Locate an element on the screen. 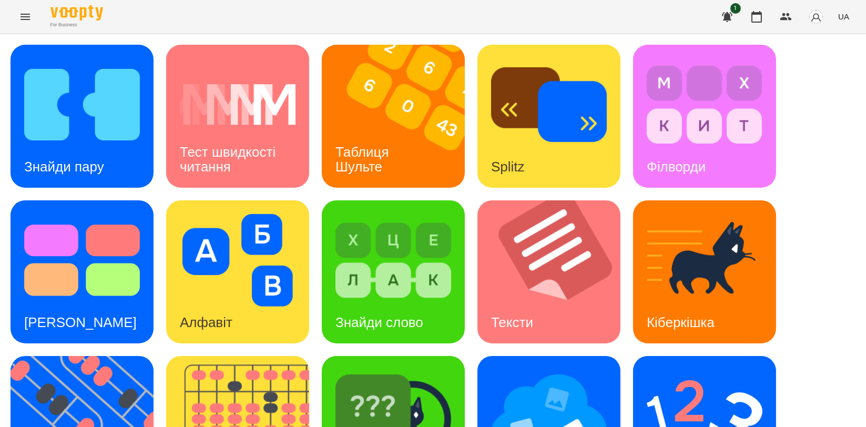 This screenshot has width=866, height=427. img: Кіберкішка is located at coordinates (705, 260).